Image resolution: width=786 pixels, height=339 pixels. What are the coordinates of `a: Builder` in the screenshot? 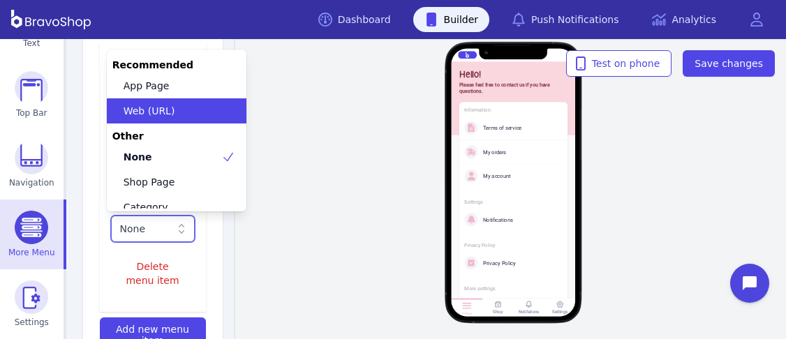 It's located at (452, 20).